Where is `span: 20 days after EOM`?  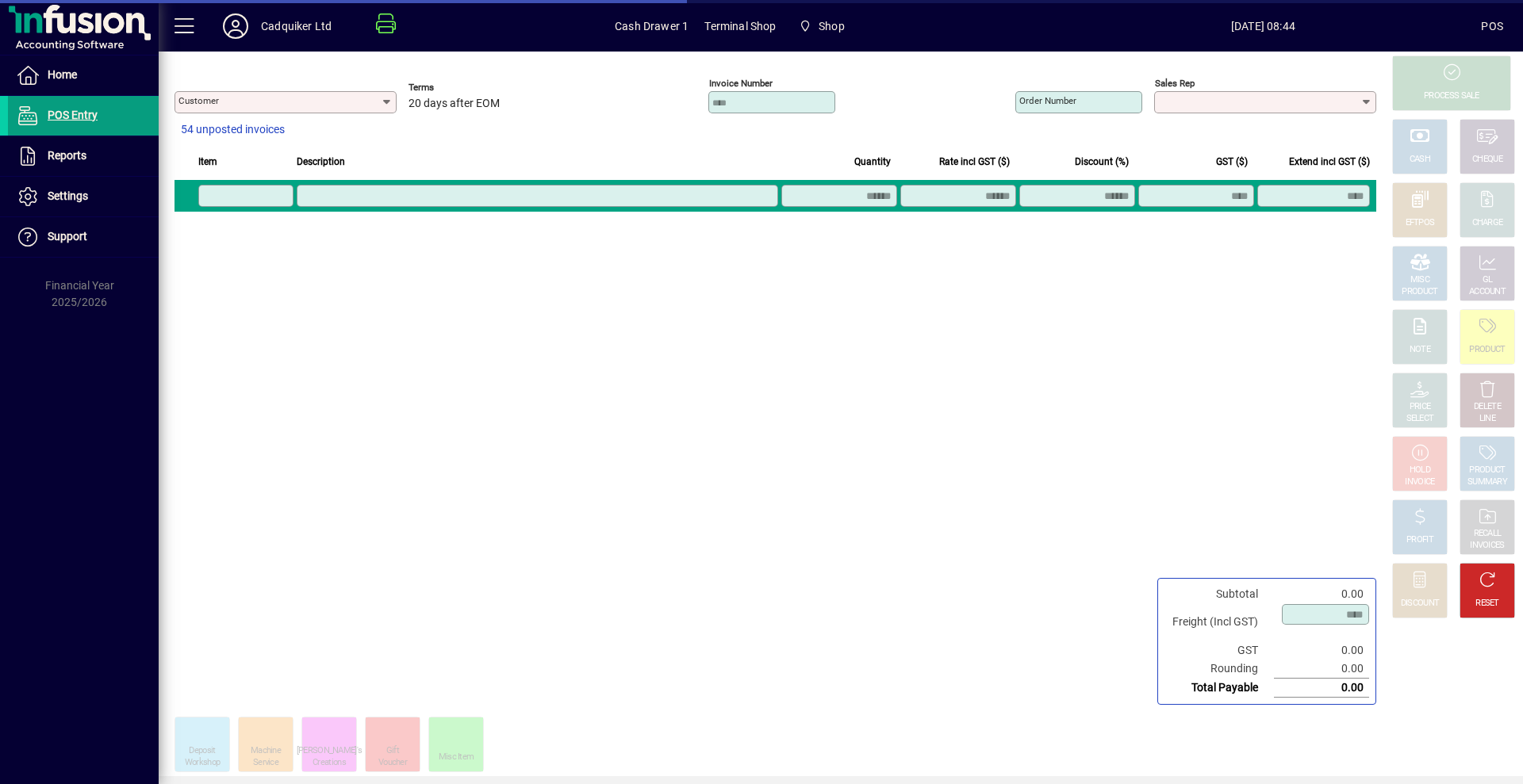
span: 20 days after EOM is located at coordinates (454, 103).